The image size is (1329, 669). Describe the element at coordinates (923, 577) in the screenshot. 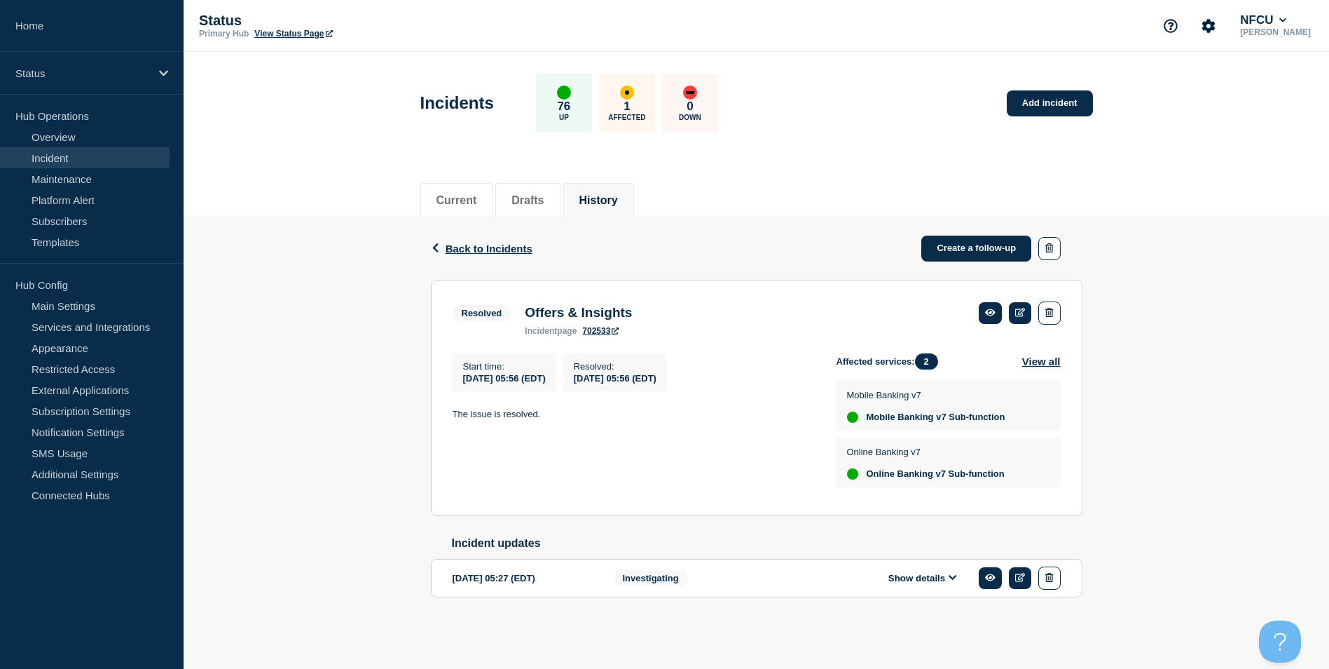

I see `button: Show details` at that location.